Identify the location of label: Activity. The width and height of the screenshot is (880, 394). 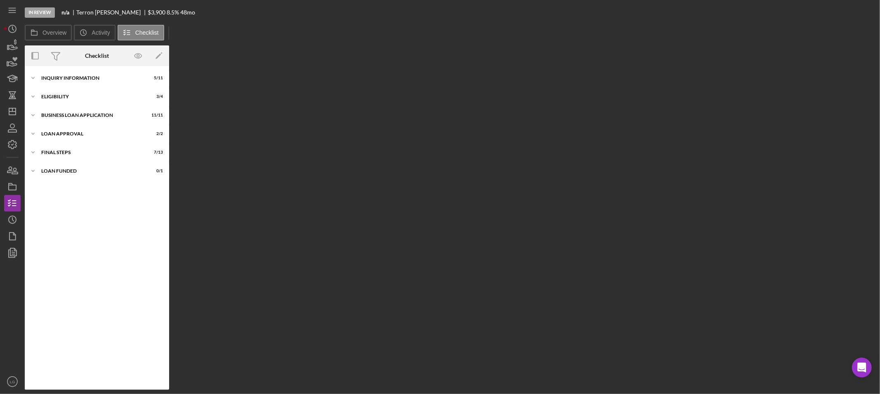
(101, 33).